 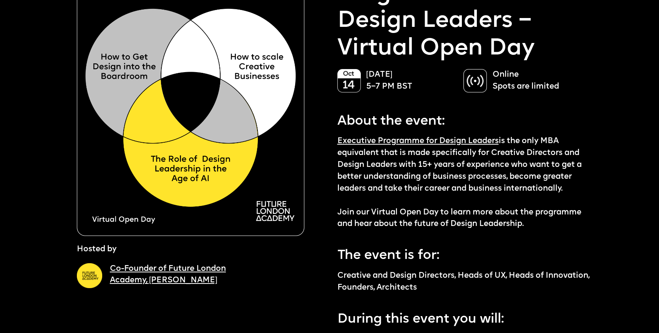 I want to click on p: During this event you will:, so click(x=463, y=318).